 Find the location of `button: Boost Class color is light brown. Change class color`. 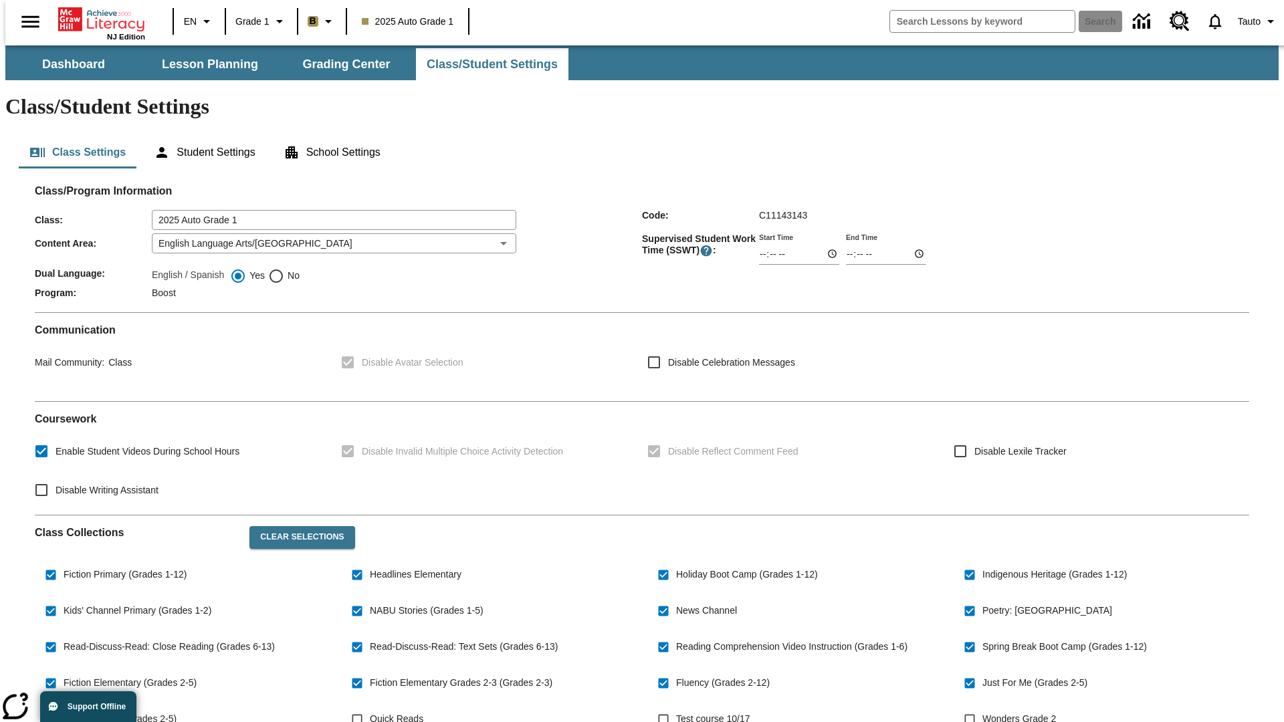

button: Boost Class color is light brown. Change class color is located at coordinates (322, 21).